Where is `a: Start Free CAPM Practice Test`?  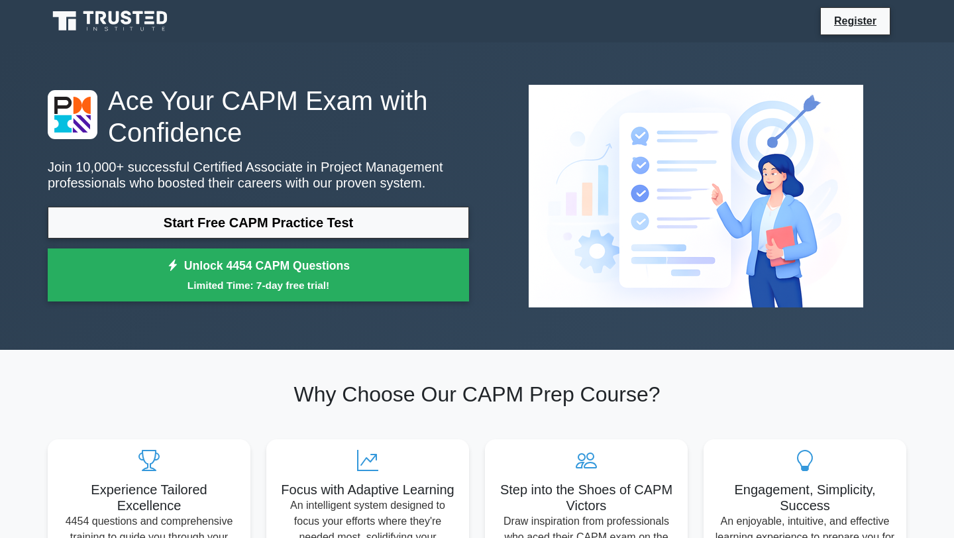
a: Start Free CAPM Practice Test is located at coordinates (258, 223).